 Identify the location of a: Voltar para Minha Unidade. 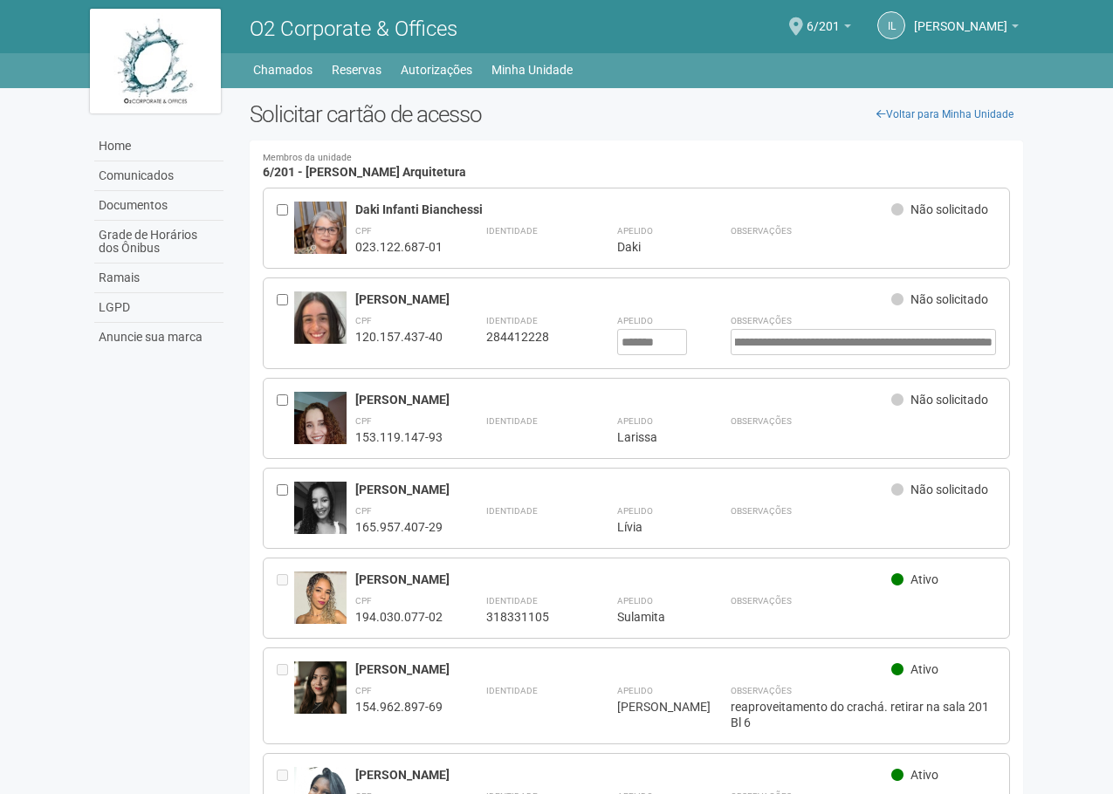
(944, 114).